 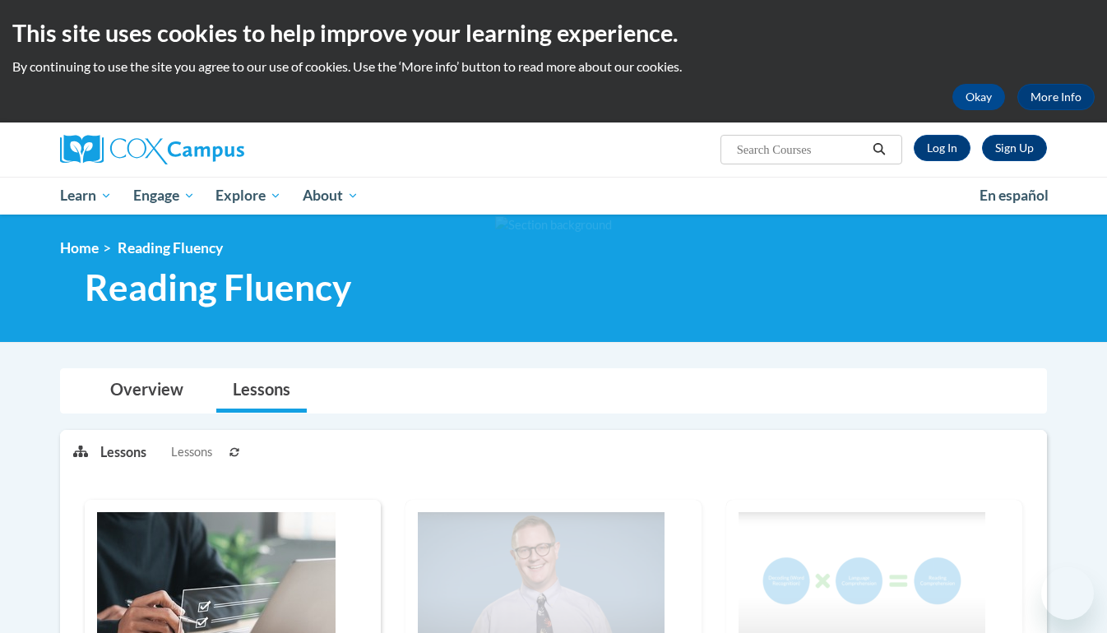 What do you see at coordinates (1056, 97) in the screenshot?
I see `a: More Info` at bounding box center [1056, 97].